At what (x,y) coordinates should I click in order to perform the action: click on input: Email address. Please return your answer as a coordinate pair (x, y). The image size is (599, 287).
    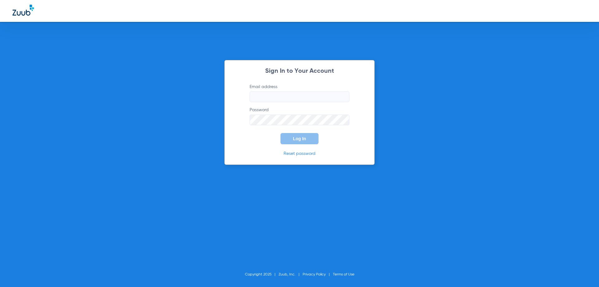
    Looking at the image, I should click on (300, 97).